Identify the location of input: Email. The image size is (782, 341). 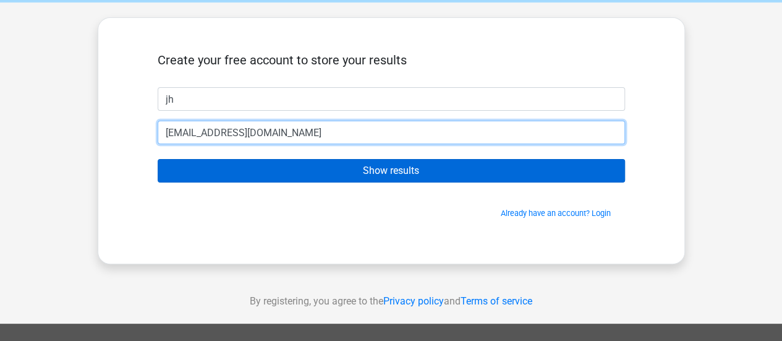
(391, 132).